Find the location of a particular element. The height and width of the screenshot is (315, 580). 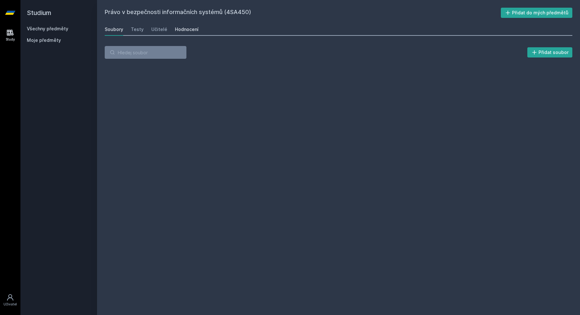

div: Hodnocení is located at coordinates (187, 29).